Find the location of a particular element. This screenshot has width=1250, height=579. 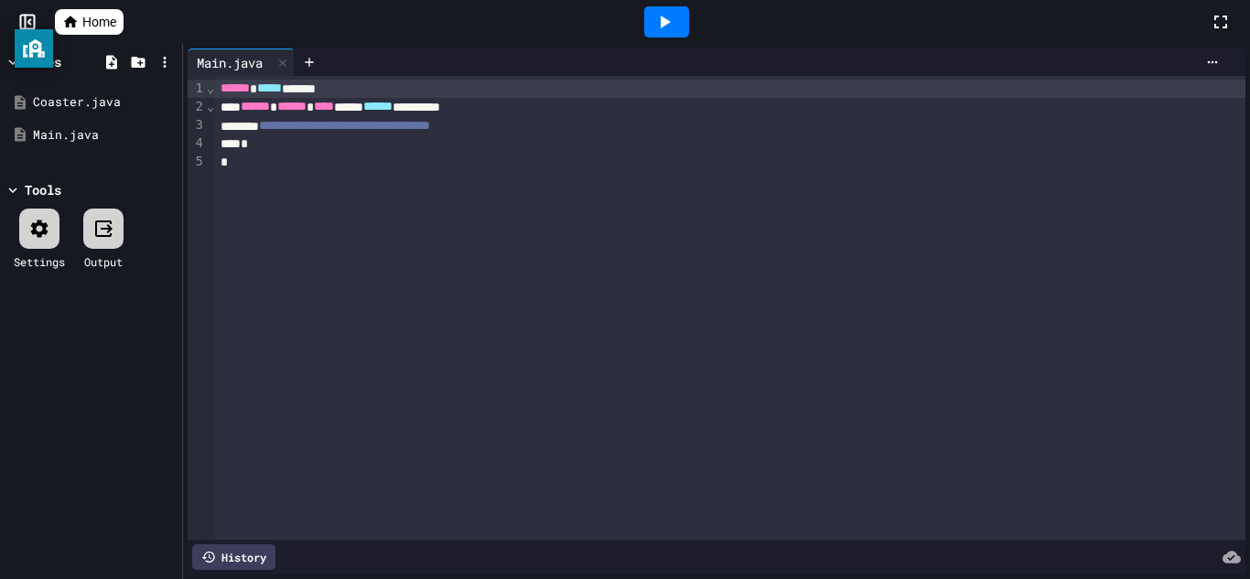

div: 5 is located at coordinates (197, 162).